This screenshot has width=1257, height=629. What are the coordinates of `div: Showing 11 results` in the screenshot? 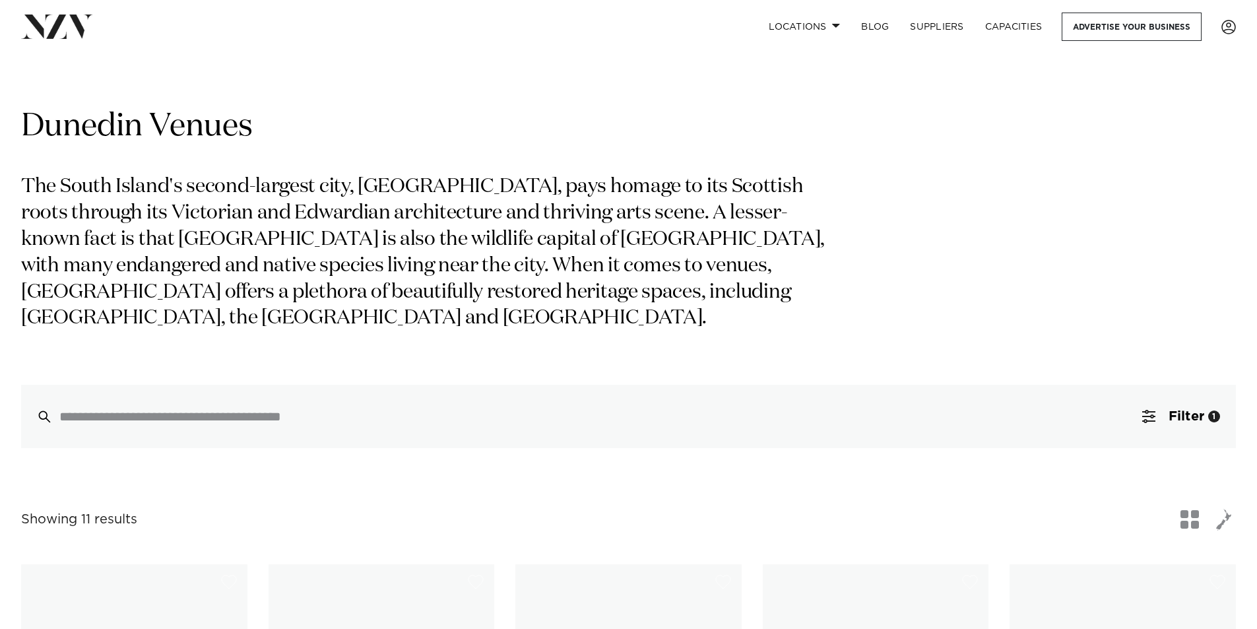 It's located at (79, 519).